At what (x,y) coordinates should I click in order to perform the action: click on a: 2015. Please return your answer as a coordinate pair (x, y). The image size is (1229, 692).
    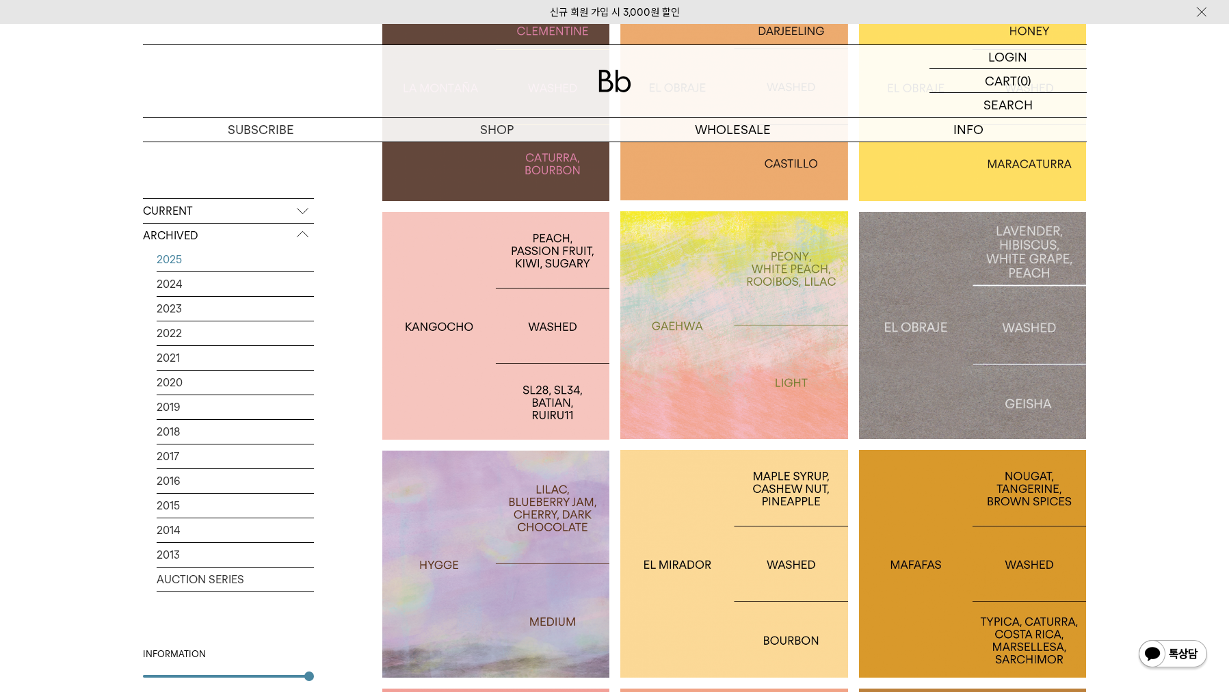
    Looking at the image, I should click on (235, 505).